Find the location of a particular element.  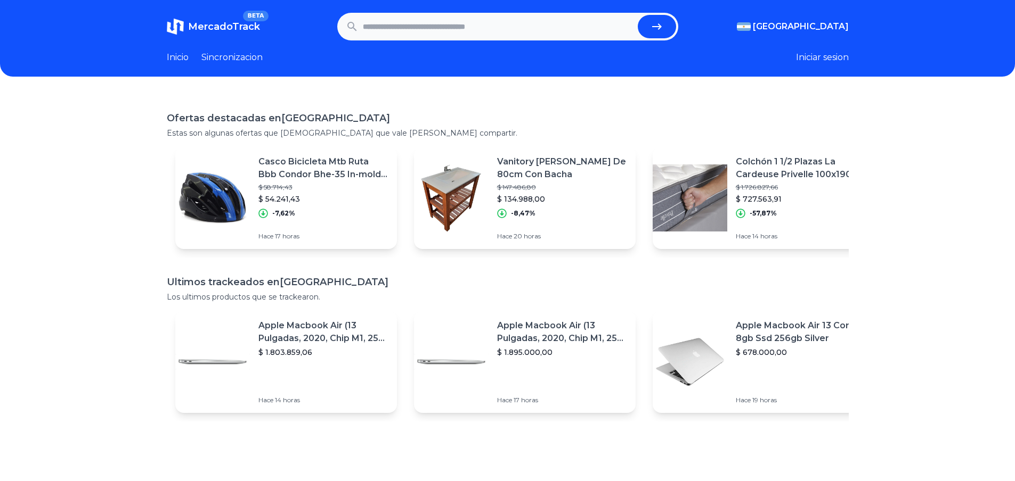

a: Featured imageCasco Bicicleta Mtb Ruta Bbb Condor Bhe-35 In-mold Aero$ 58.714,43$ 54.241,43-7,62%... is located at coordinates (286, 198).